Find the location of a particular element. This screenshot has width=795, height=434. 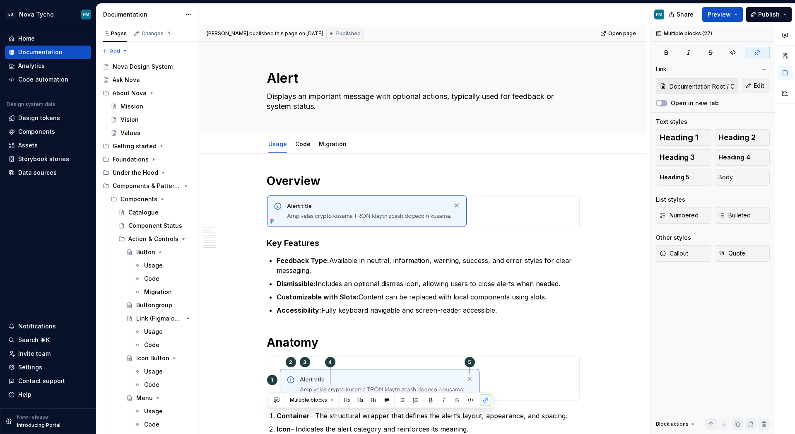

strong: Feedback Type: is located at coordinates (303, 260).